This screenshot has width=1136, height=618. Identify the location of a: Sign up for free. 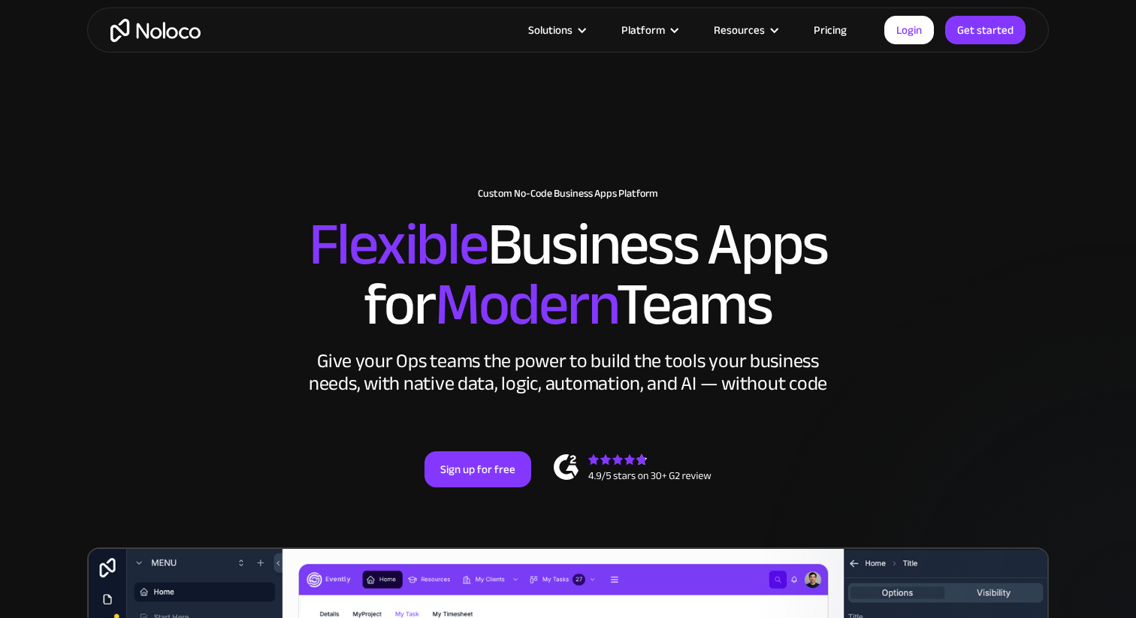
(478, 470).